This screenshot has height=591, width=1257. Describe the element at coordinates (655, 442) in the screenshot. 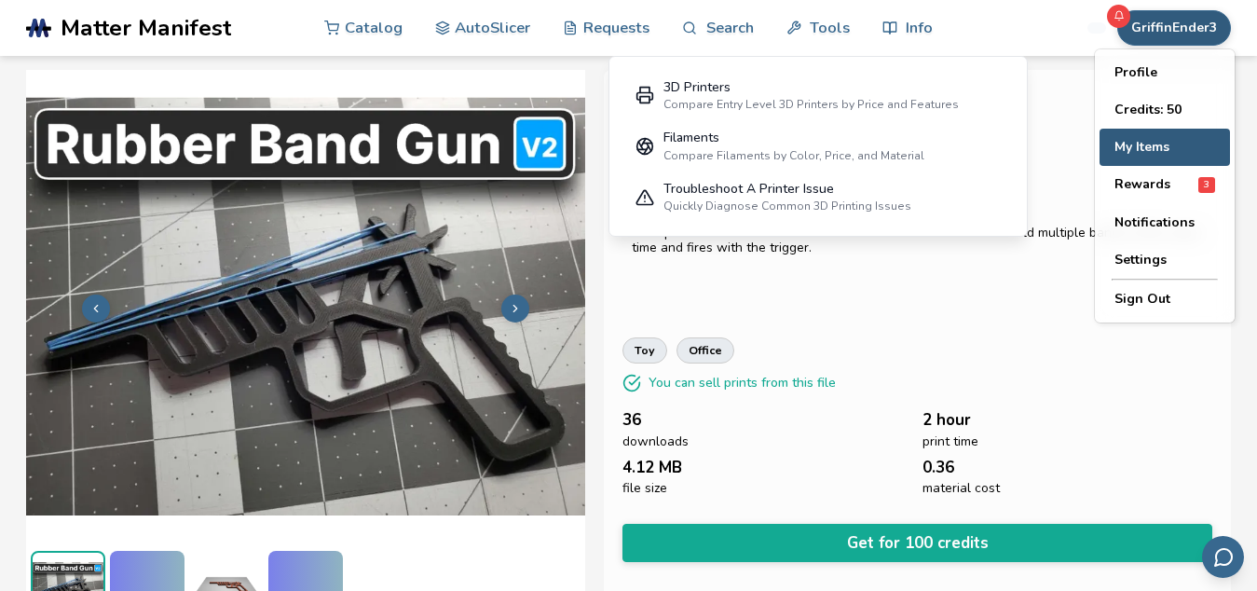

I see `span: downloads` at that location.